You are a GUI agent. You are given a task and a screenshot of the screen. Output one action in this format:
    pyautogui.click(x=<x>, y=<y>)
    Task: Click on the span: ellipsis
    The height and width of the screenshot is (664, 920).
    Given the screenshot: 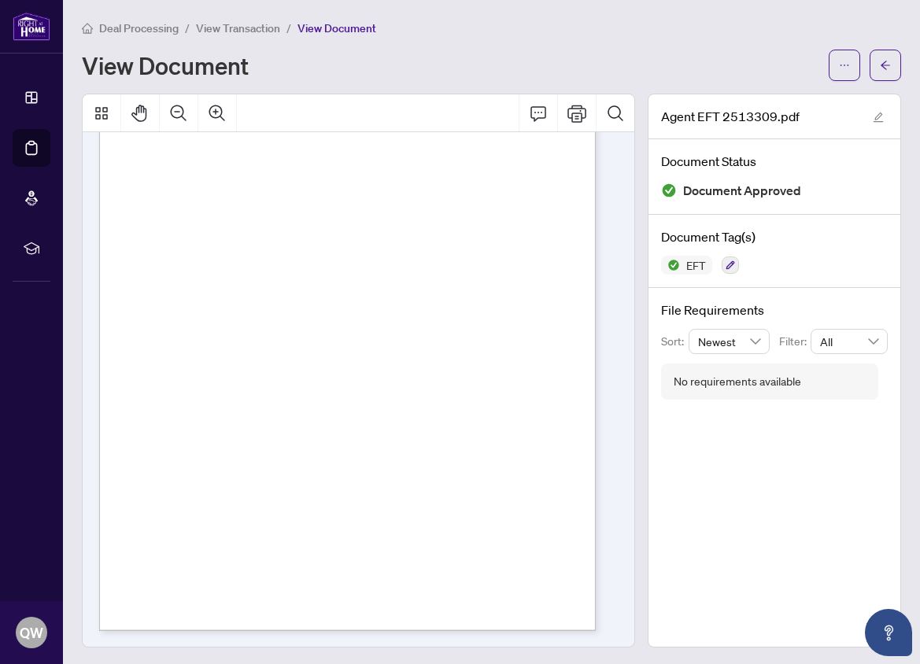 What is the action you would take?
    pyautogui.click(x=844, y=65)
    